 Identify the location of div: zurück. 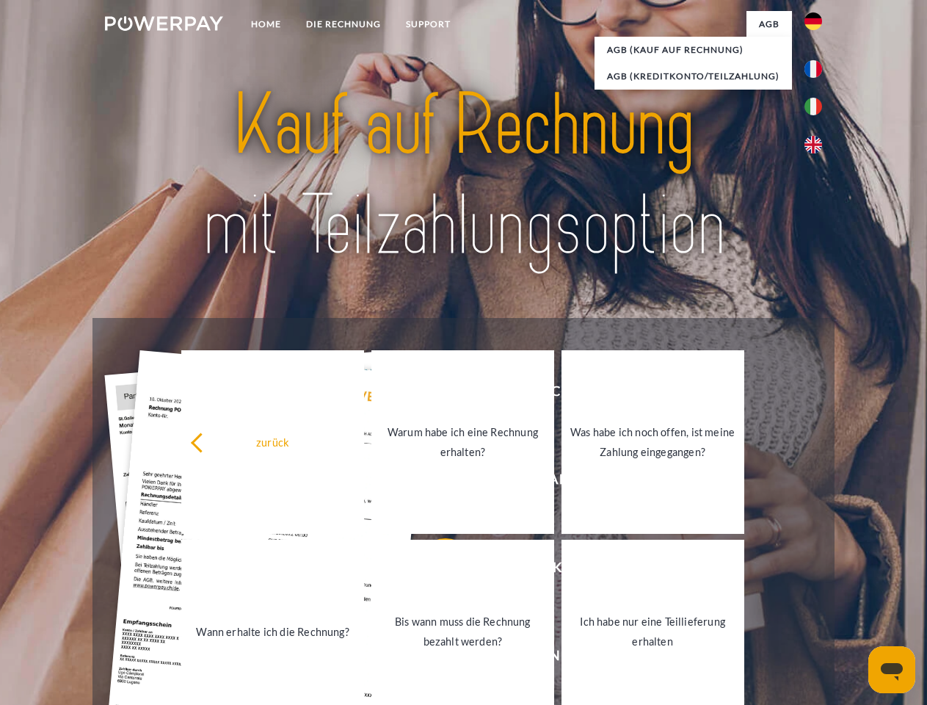
(272, 441).